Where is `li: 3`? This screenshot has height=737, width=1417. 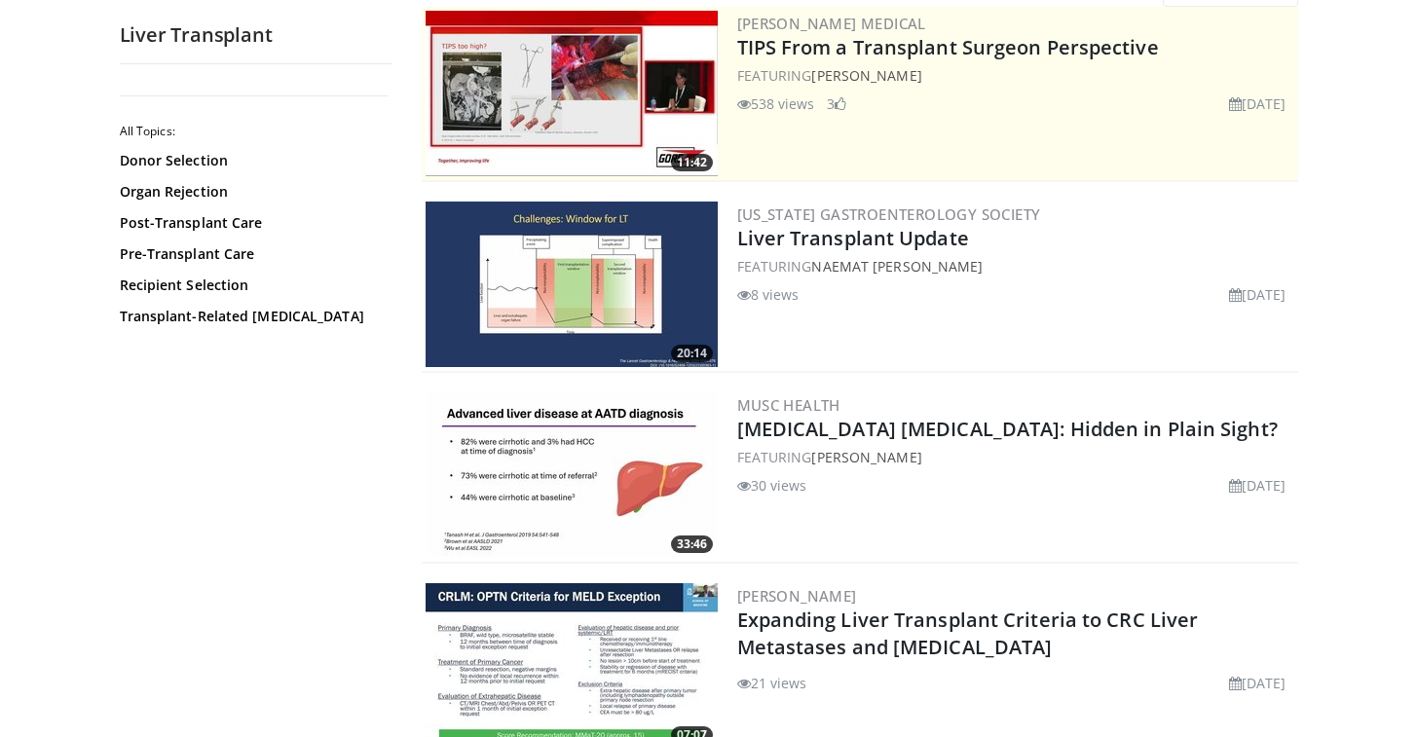
li: 3 is located at coordinates (836, 103).